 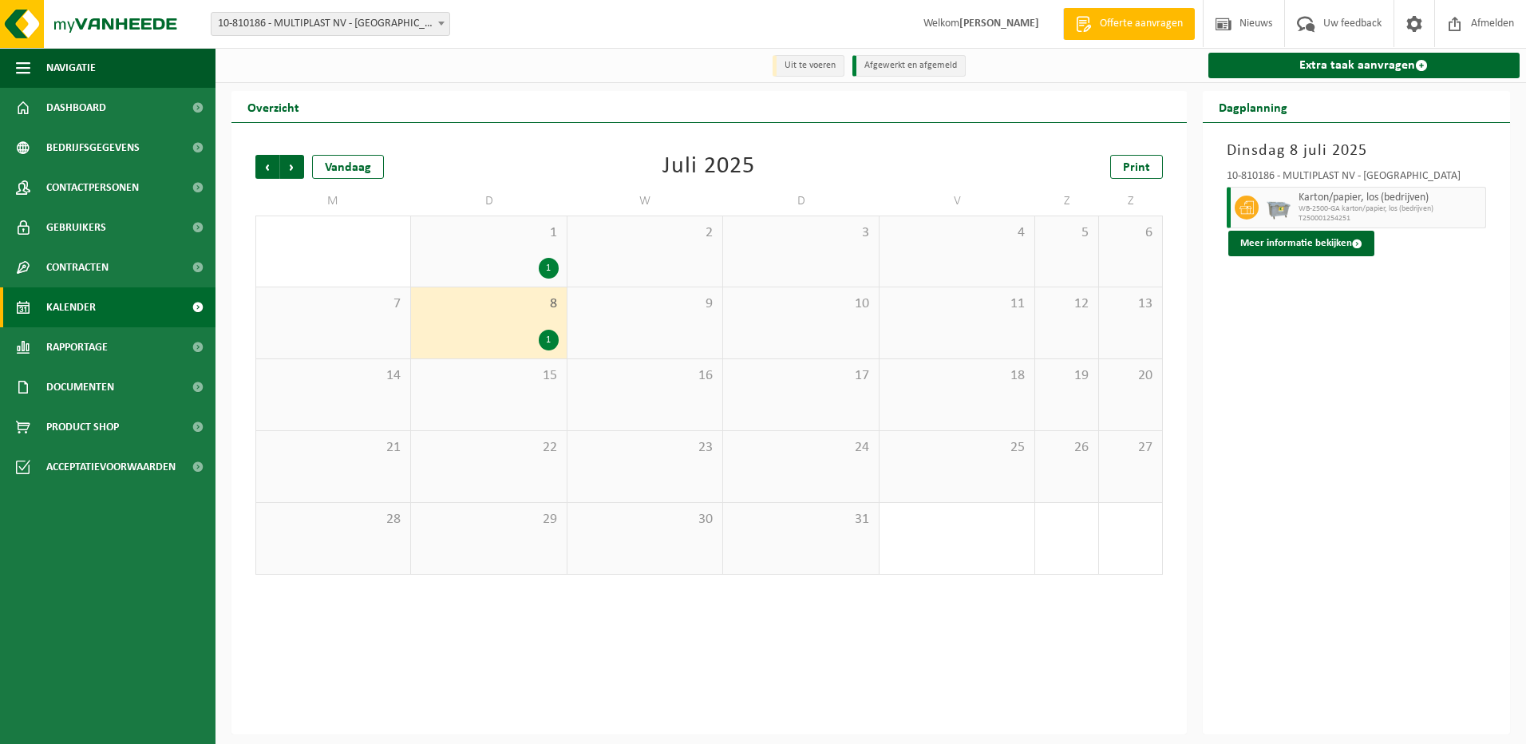 What do you see at coordinates (77, 267) in the screenshot?
I see `span: Contracten` at bounding box center [77, 267].